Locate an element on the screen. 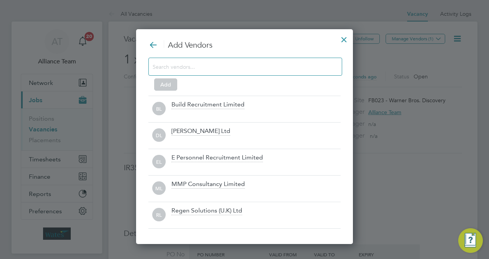 Image resolution: width=489 pixels, height=259 pixels. button: Engage Resource Center is located at coordinates (471, 241).